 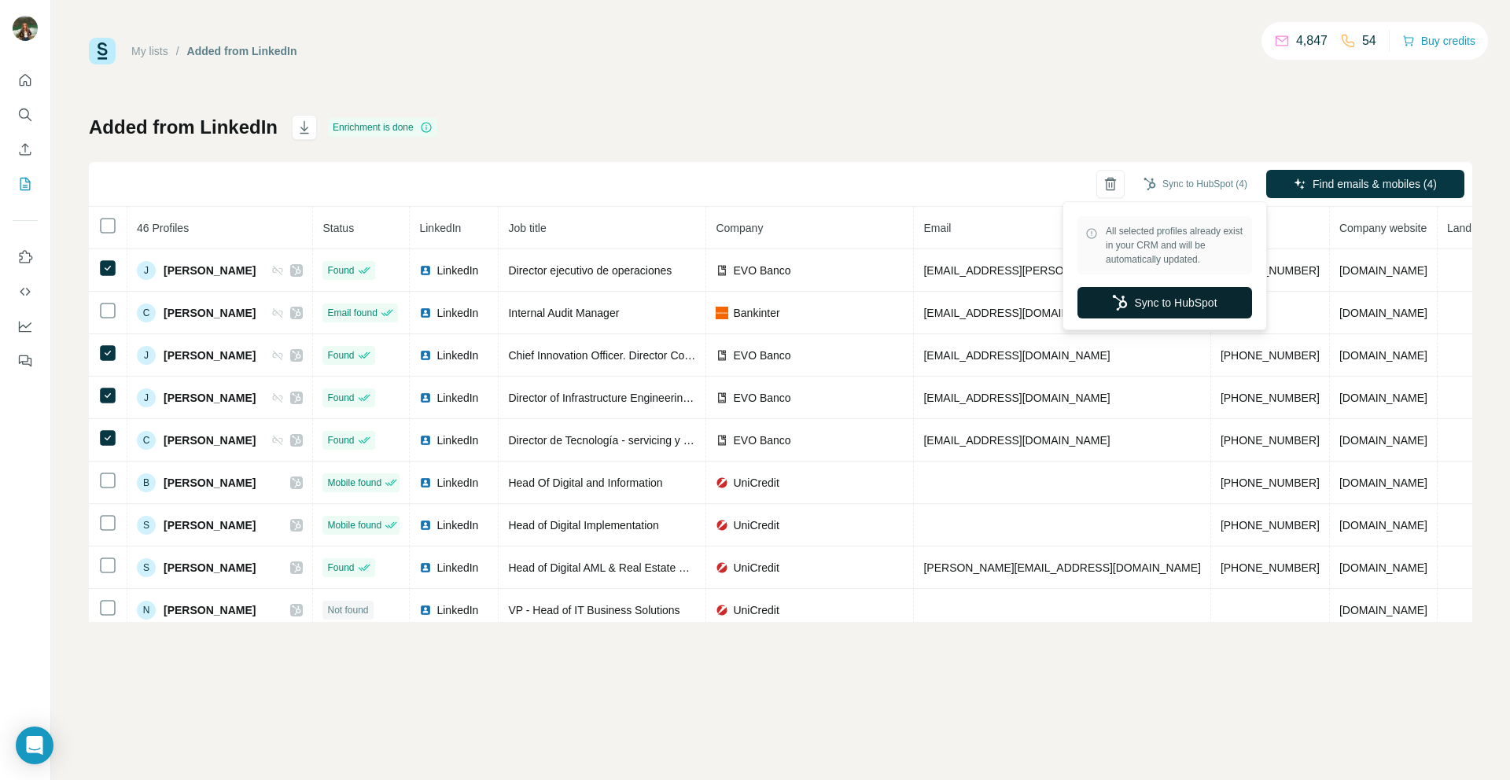 I want to click on button: Search, so click(x=25, y=115).